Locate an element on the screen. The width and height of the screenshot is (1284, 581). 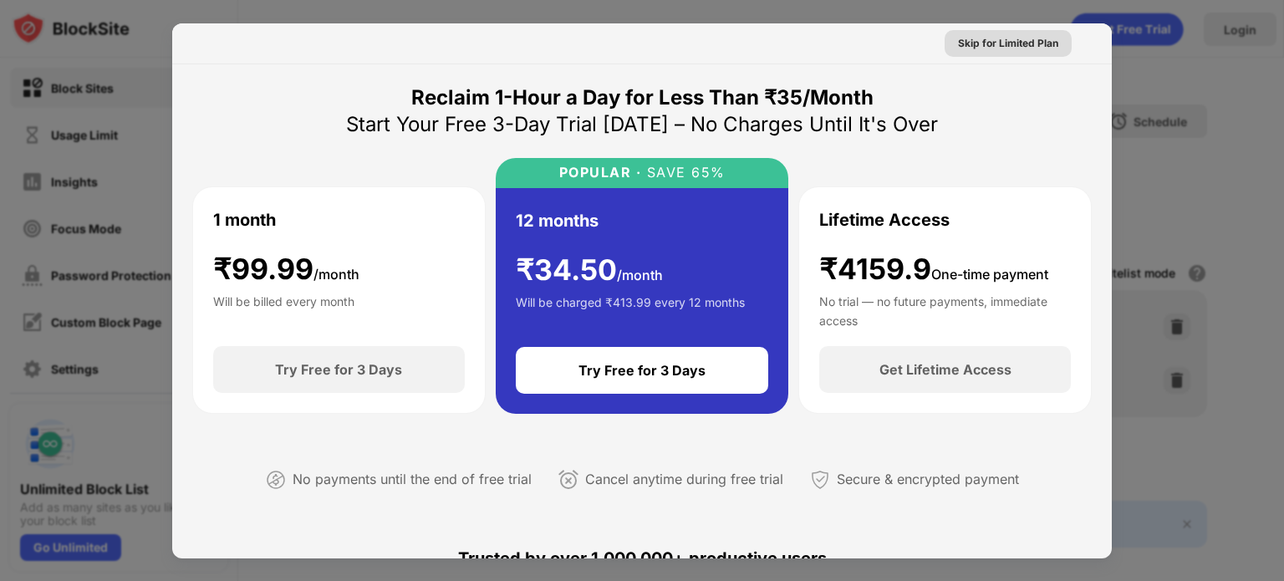
img: cancel-anytime is located at coordinates (568, 480).